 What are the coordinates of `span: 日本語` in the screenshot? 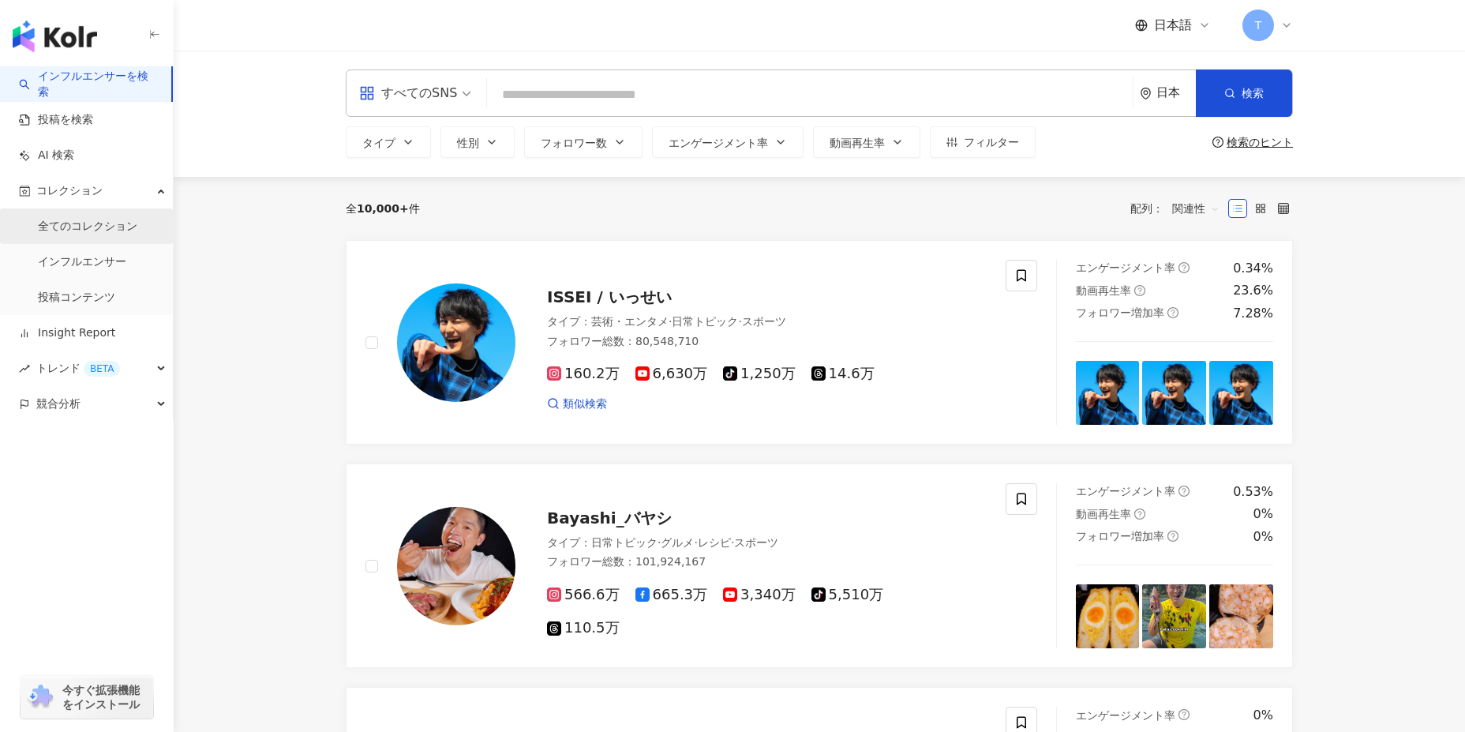 It's located at (1173, 25).